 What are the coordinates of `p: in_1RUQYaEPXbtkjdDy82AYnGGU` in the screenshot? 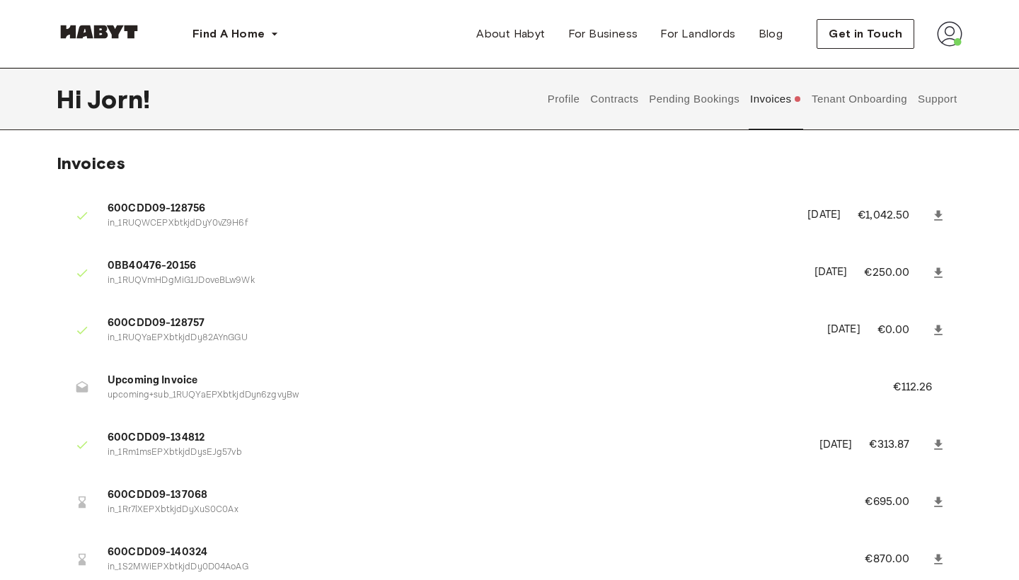 It's located at (459, 338).